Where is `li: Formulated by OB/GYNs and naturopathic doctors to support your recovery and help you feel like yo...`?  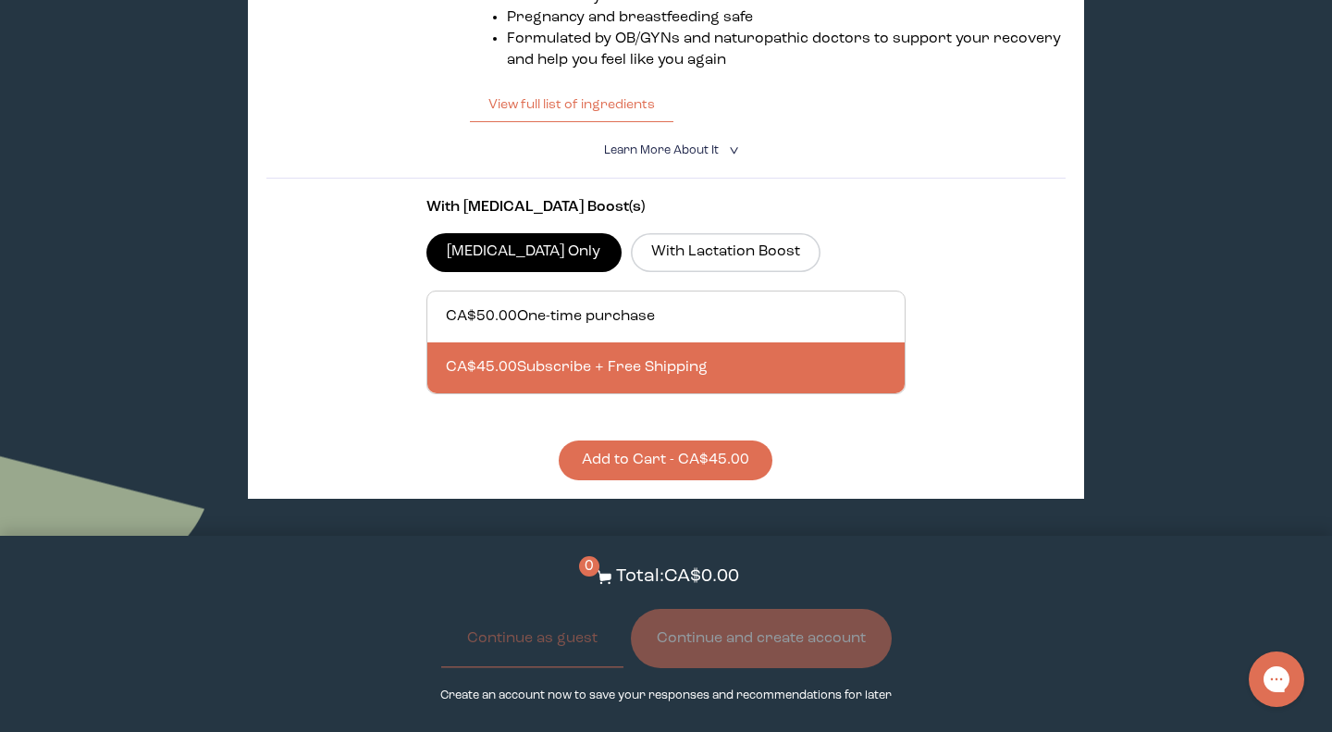
li: Formulated by OB/GYNs and naturopathic doctors to support your recovery and help you feel like yo... is located at coordinates (787, 50).